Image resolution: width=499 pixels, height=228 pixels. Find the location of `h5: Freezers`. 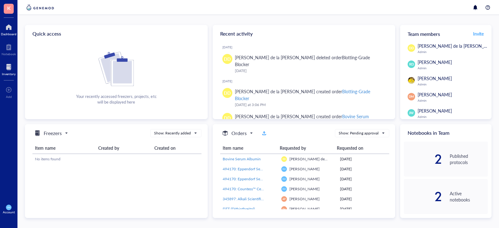

h5: Freezers is located at coordinates (53, 133).